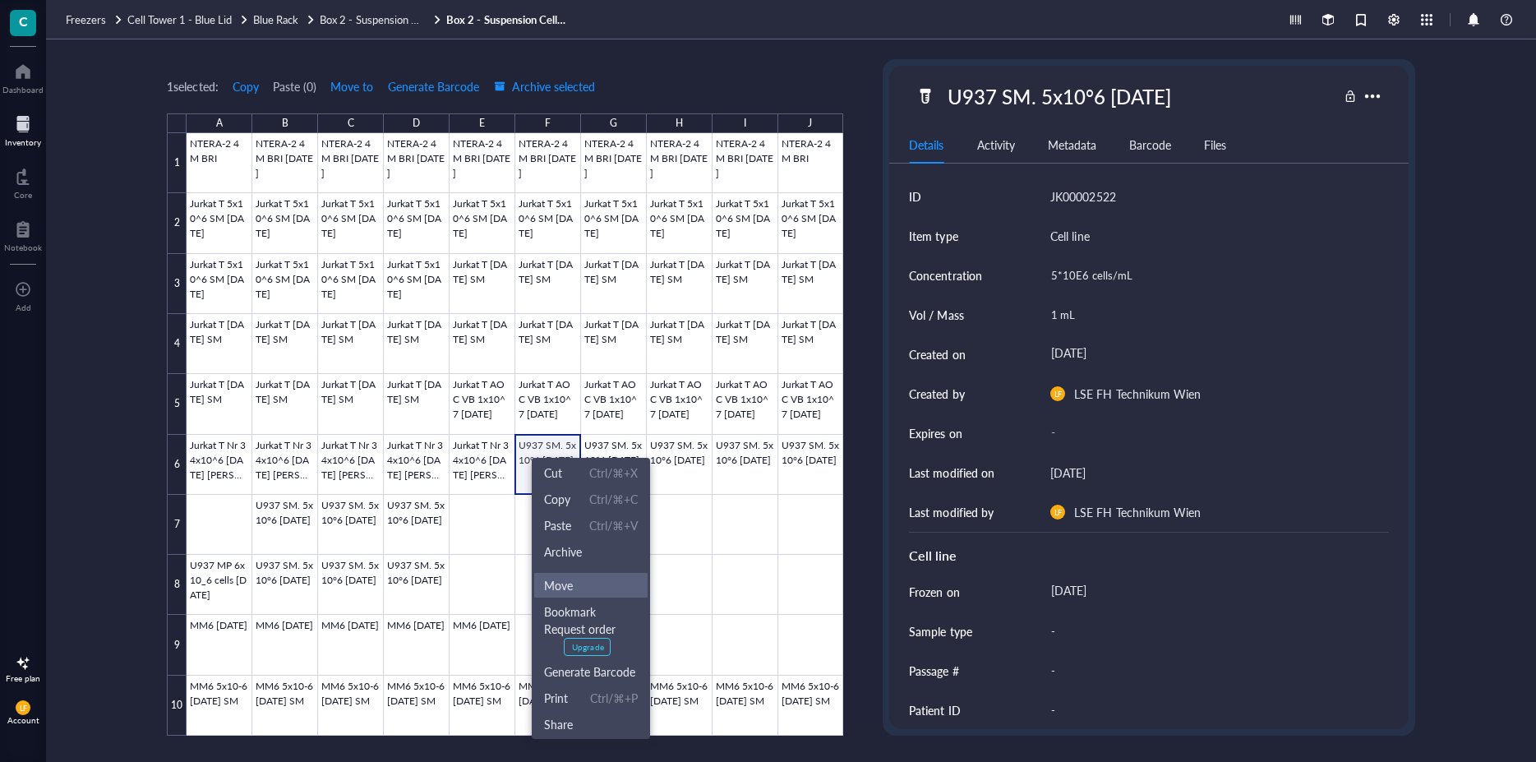 The width and height of the screenshot is (1536, 762). I want to click on div: JK00002522, so click(1082, 196).